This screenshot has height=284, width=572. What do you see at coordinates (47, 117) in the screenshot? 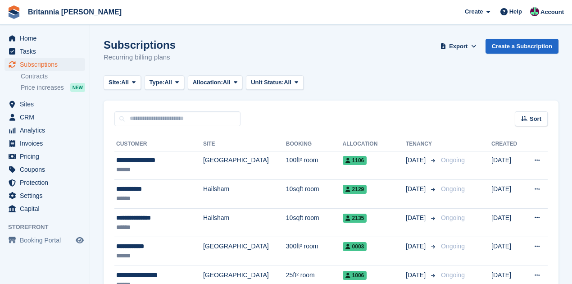
I see `span: CRM` at bounding box center [47, 117].